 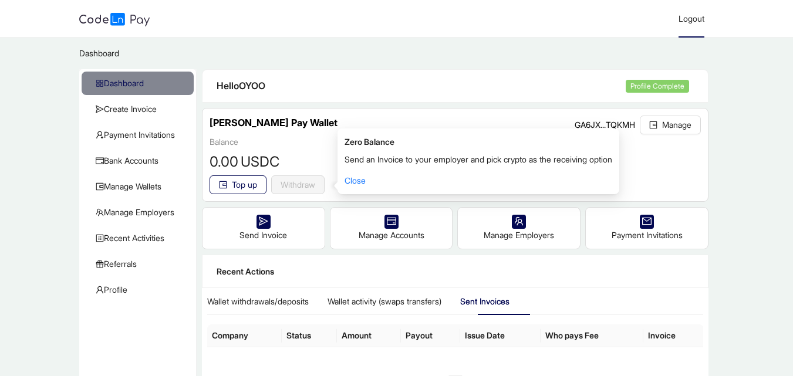 I want to click on div: Payment Invitations, so click(x=647, y=228).